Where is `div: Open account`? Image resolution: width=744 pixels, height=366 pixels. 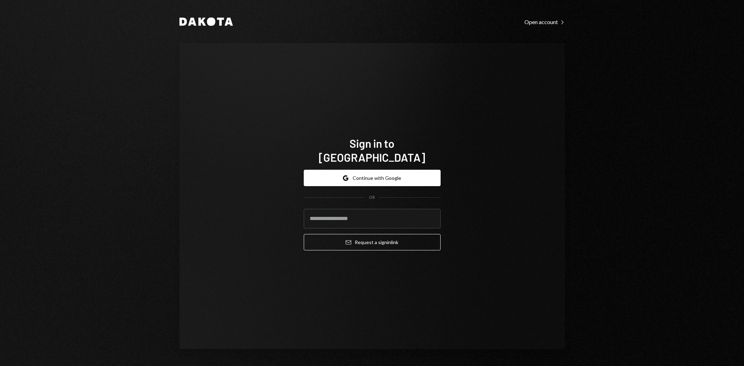 div: Open account is located at coordinates (545, 22).